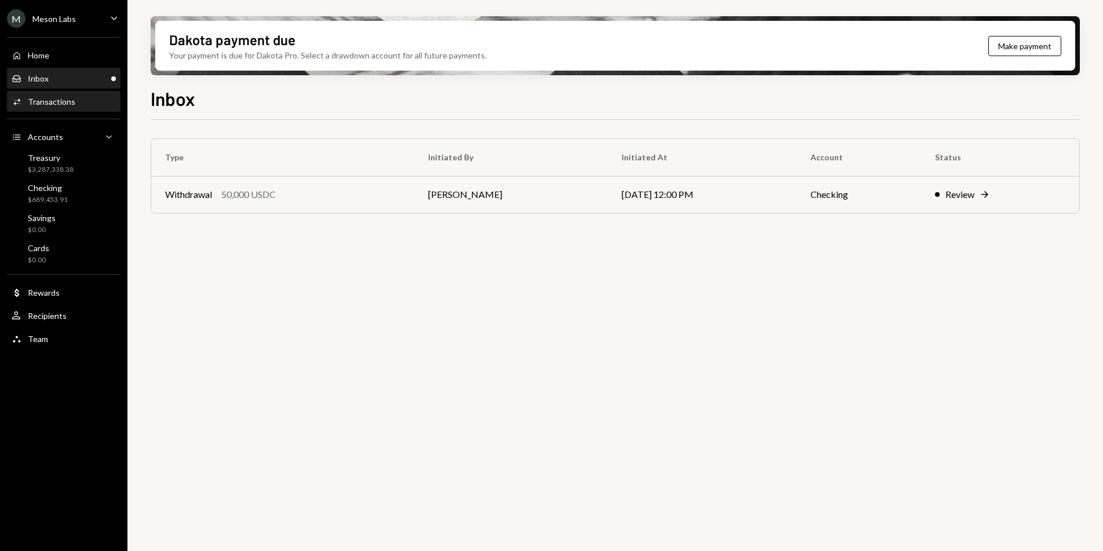  Describe the element at coordinates (38, 78) in the screenshot. I see `div: Inbox` at that location.